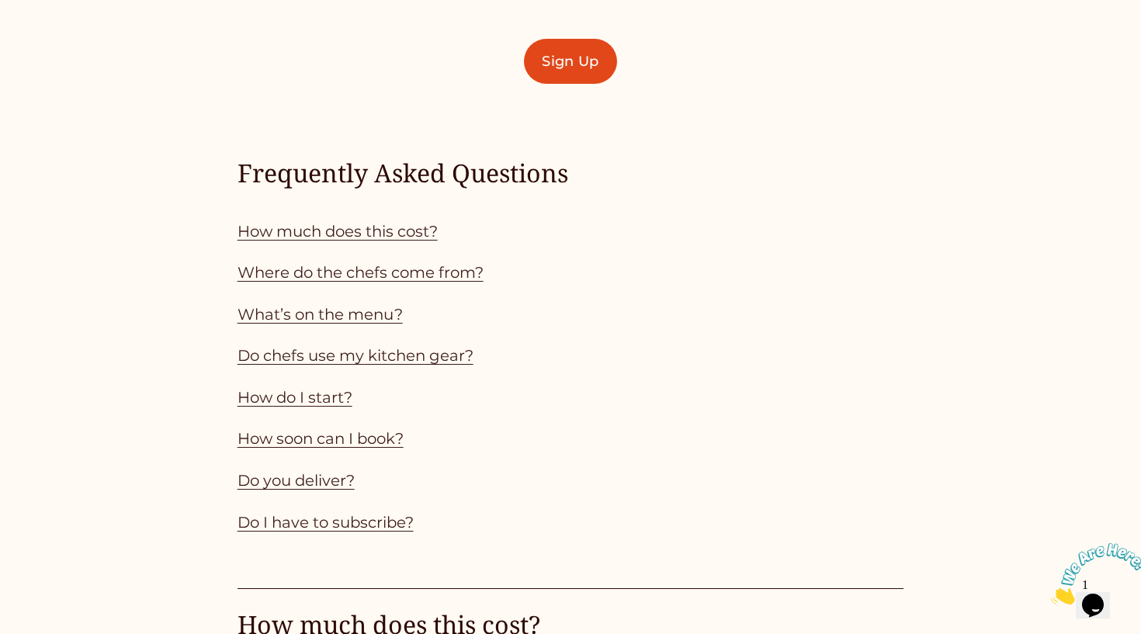 The width and height of the screenshot is (1141, 634). I want to click on a: How much does this cost?, so click(338, 231).